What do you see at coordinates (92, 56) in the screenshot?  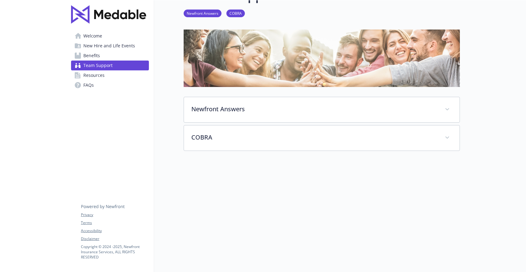 I see `span: Benefits` at bounding box center [92, 56].